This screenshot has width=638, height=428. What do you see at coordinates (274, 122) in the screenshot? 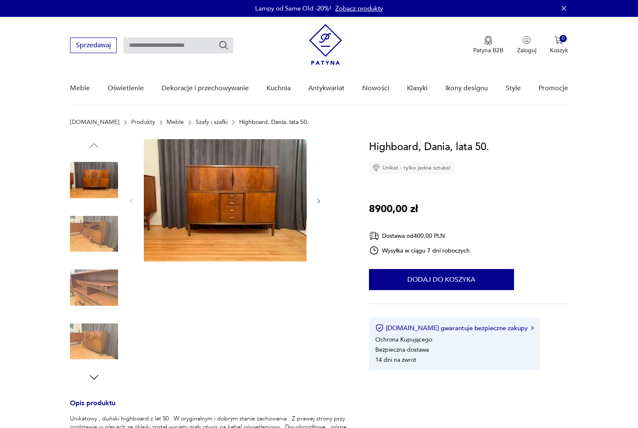
I see `p: Highboard, Dania, lata 50.` at bounding box center [274, 122].